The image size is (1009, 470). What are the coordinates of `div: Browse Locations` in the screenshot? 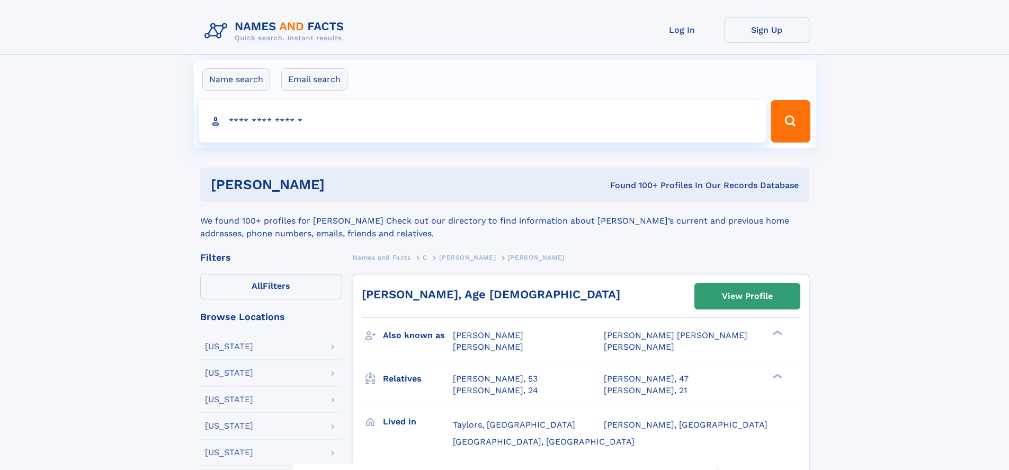 It's located at (271, 317).